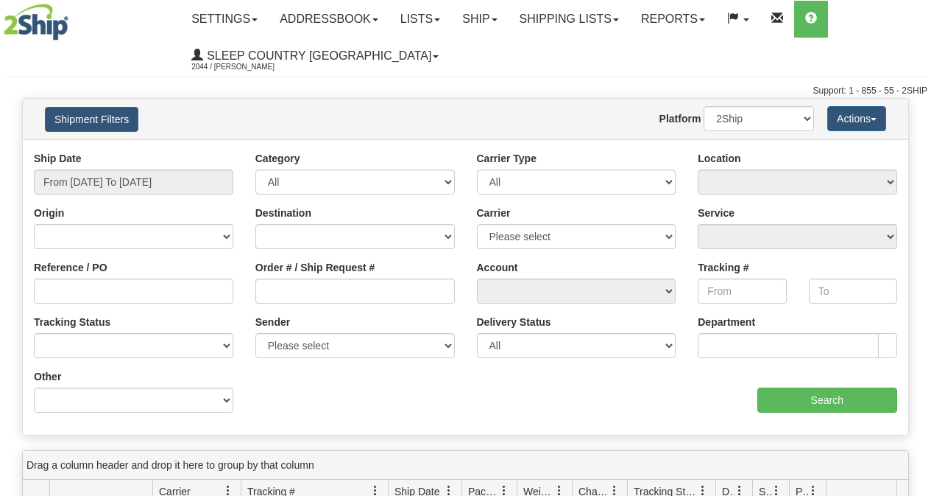 This screenshot has width=931, height=496. Describe the element at coordinates (828, 400) in the screenshot. I see `input: Search` at that location.